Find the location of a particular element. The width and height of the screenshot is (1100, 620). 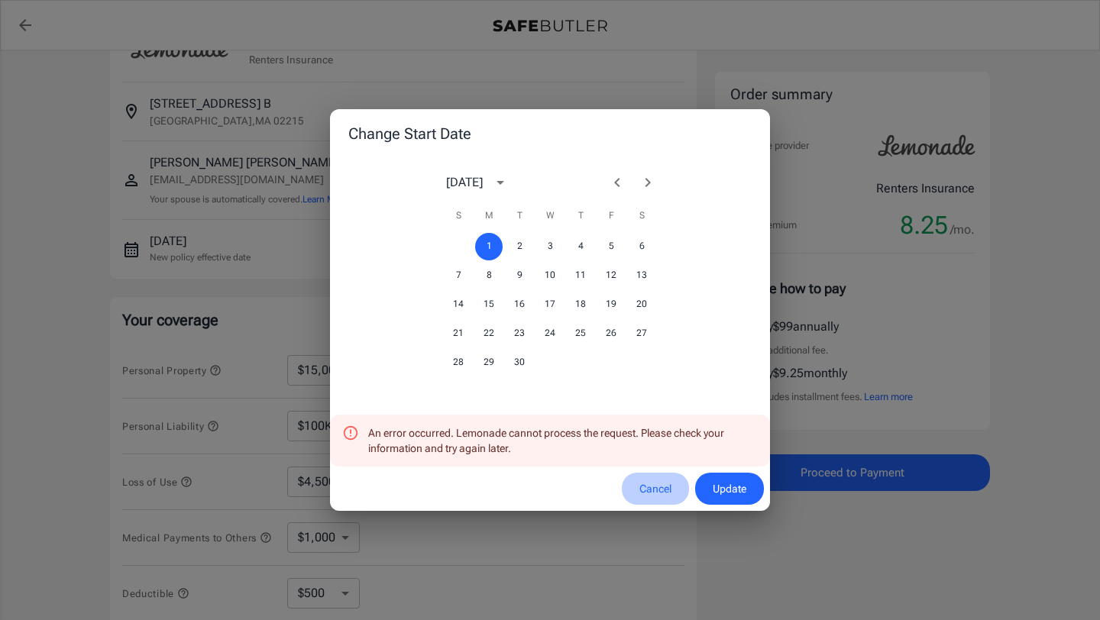

button: 25 is located at coordinates (581, 334).